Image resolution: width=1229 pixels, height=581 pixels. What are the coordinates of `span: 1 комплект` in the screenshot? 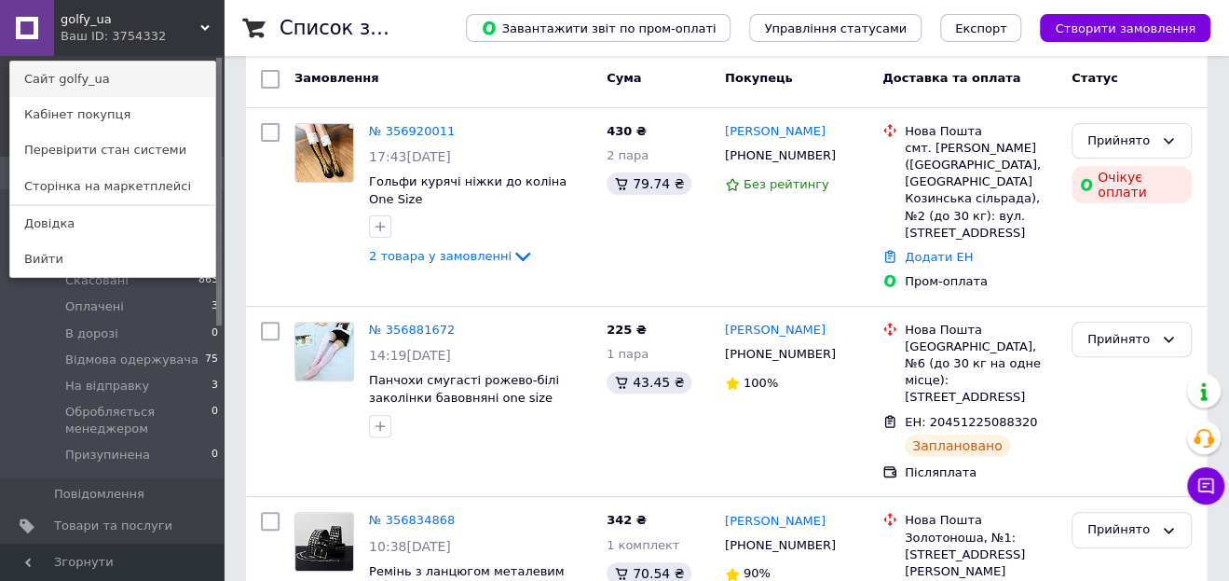 It's located at (643, 544).